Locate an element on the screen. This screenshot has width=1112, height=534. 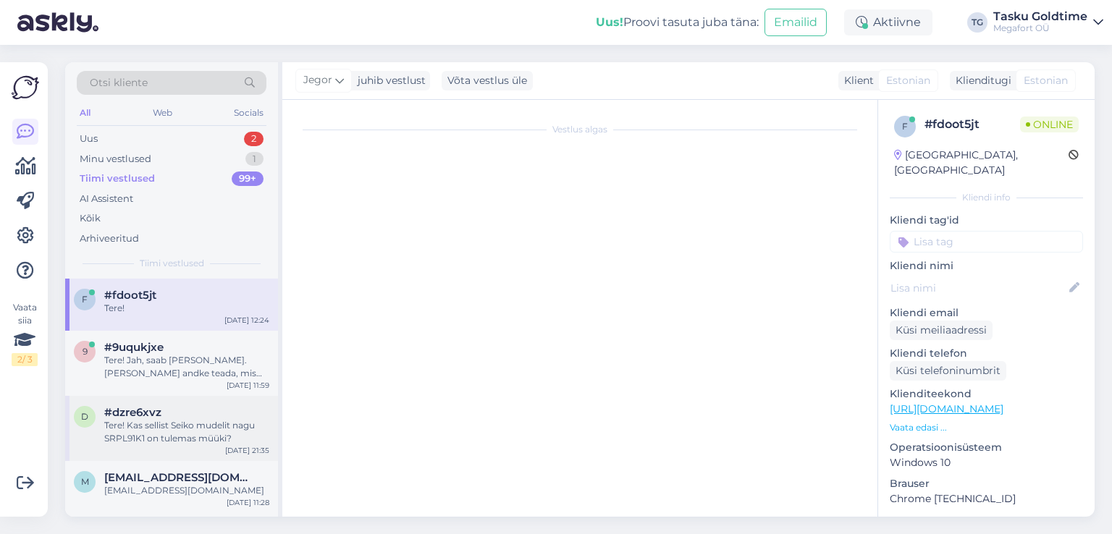
p: Windows 10 is located at coordinates (986, 463).